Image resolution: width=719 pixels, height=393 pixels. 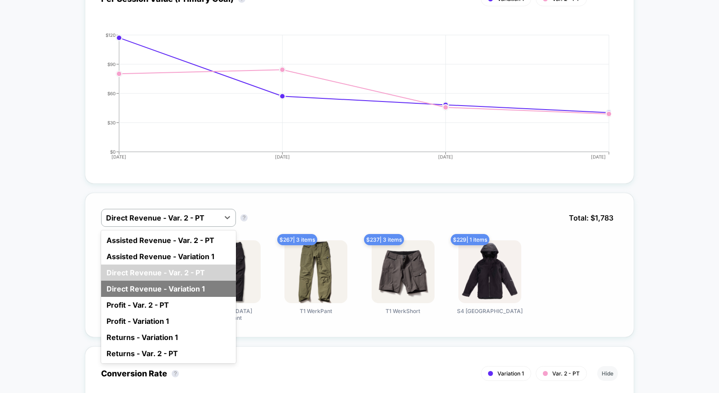 What do you see at coordinates (111, 93) in the screenshot?
I see `tspan: $60` at bounding box center [111, 93].